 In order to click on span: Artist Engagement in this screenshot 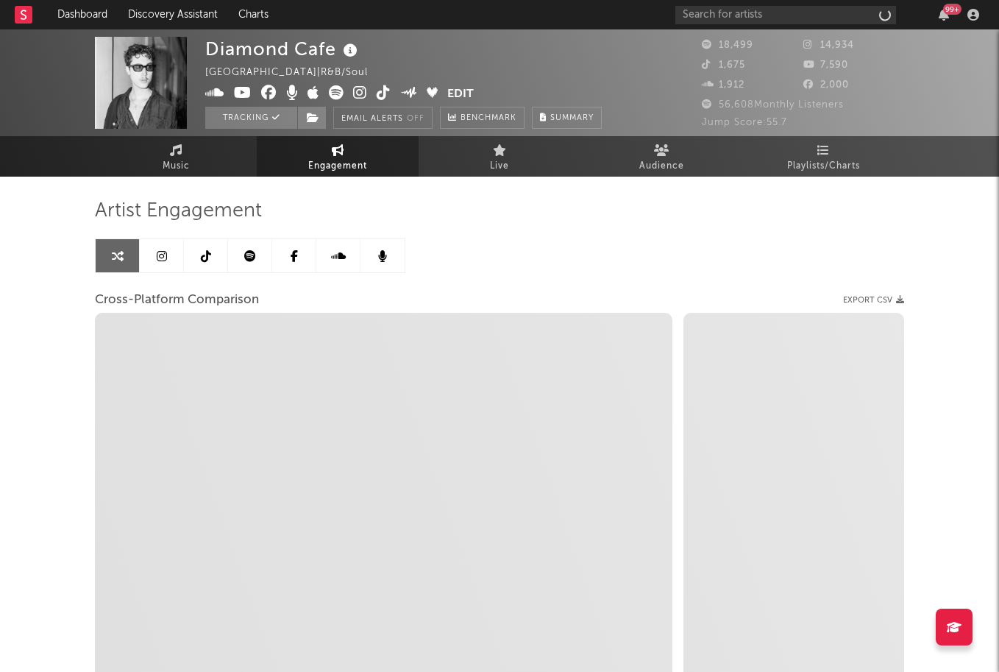, I will do `click(178, 211)`.